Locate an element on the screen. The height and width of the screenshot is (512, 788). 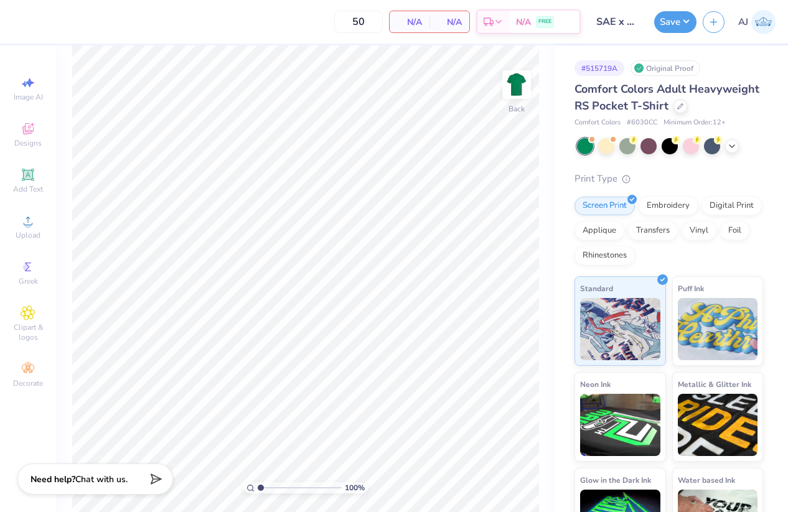
span: 100 % is located at coordinates (355, 488).